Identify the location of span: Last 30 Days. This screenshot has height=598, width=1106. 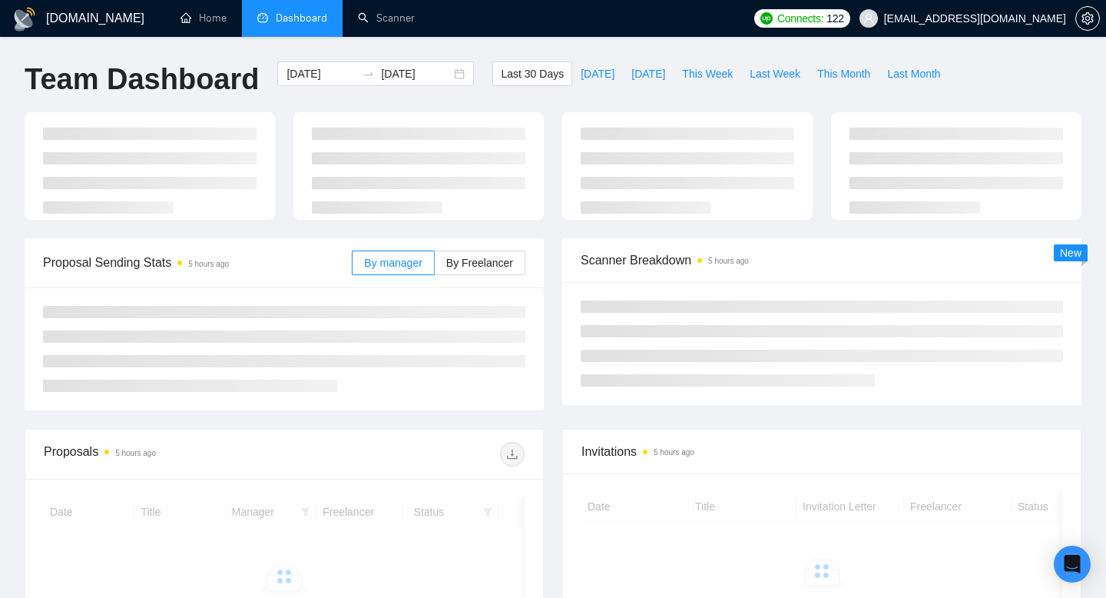
(532, 74).